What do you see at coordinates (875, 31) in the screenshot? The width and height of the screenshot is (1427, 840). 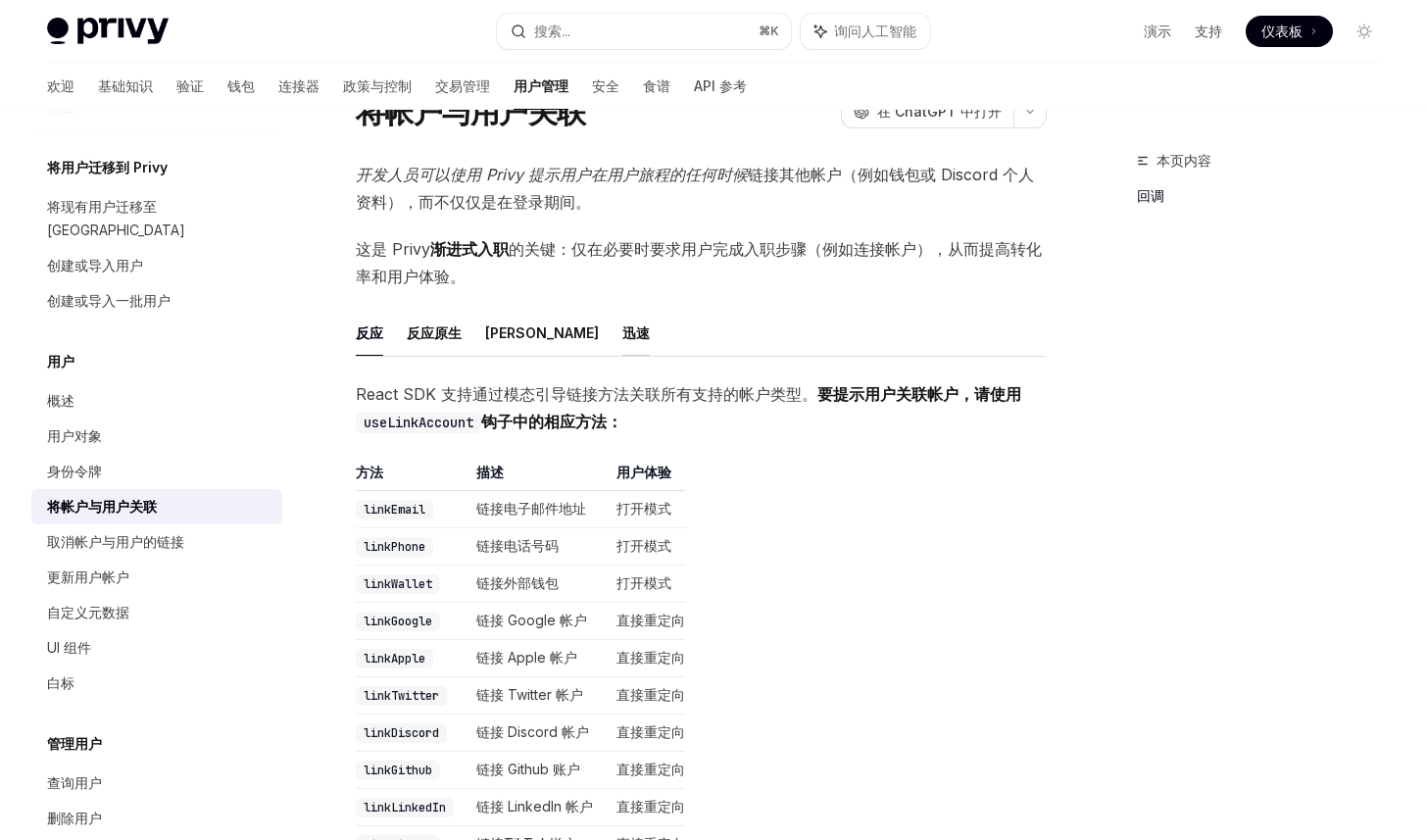 I see `font: 询问人工智能` at bounding box center [875, 31].